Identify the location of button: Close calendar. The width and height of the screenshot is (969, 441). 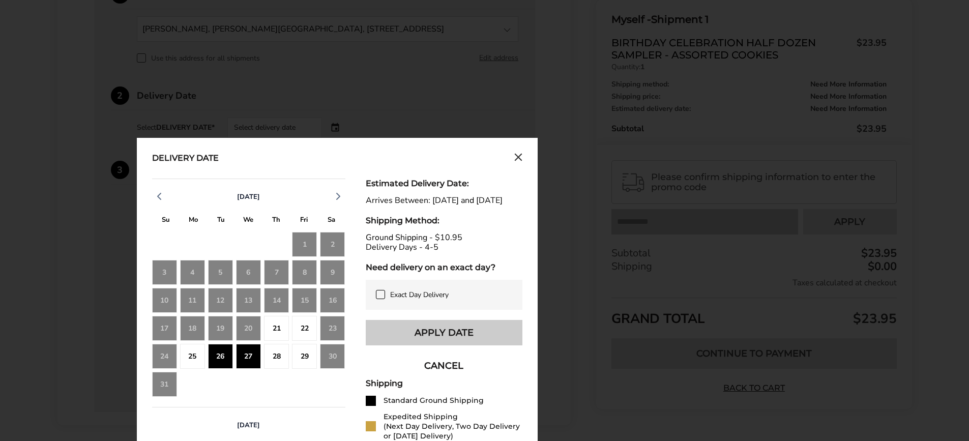
(519, 159).